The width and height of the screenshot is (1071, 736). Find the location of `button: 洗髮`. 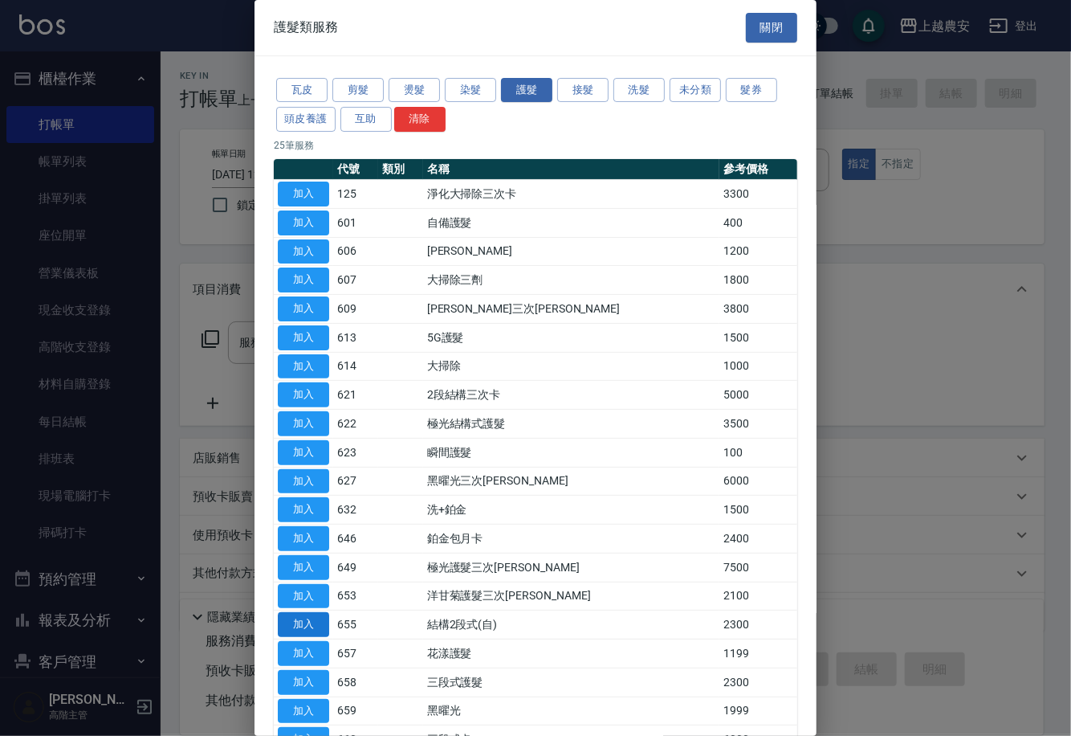

button: 洗髮 is located at coordinates (639, 90).